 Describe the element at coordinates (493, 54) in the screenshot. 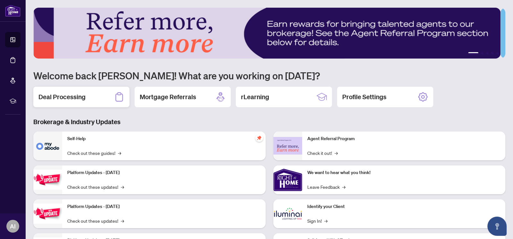

I see `button: 4` at that location.